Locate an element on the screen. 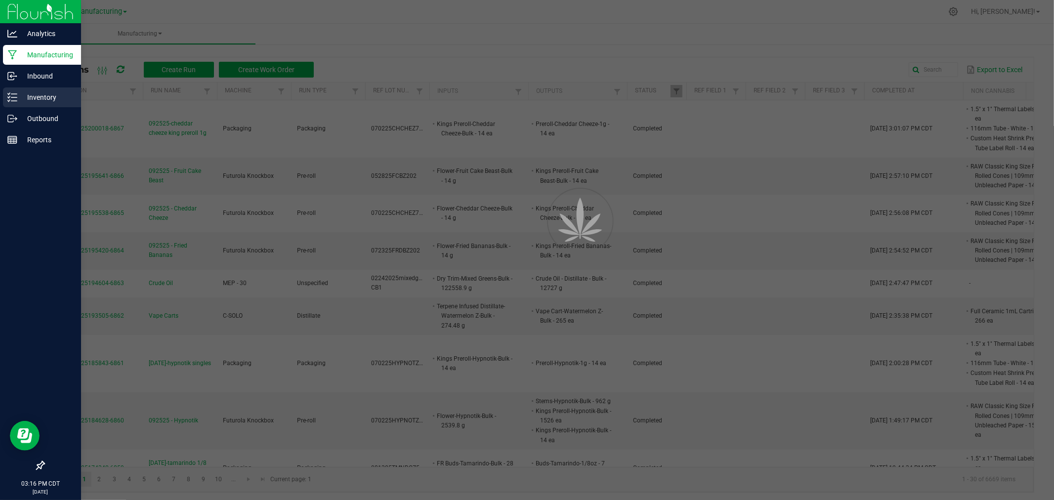 The image size is (1054, 500). p: Reports is located at coordinates (47, 140).